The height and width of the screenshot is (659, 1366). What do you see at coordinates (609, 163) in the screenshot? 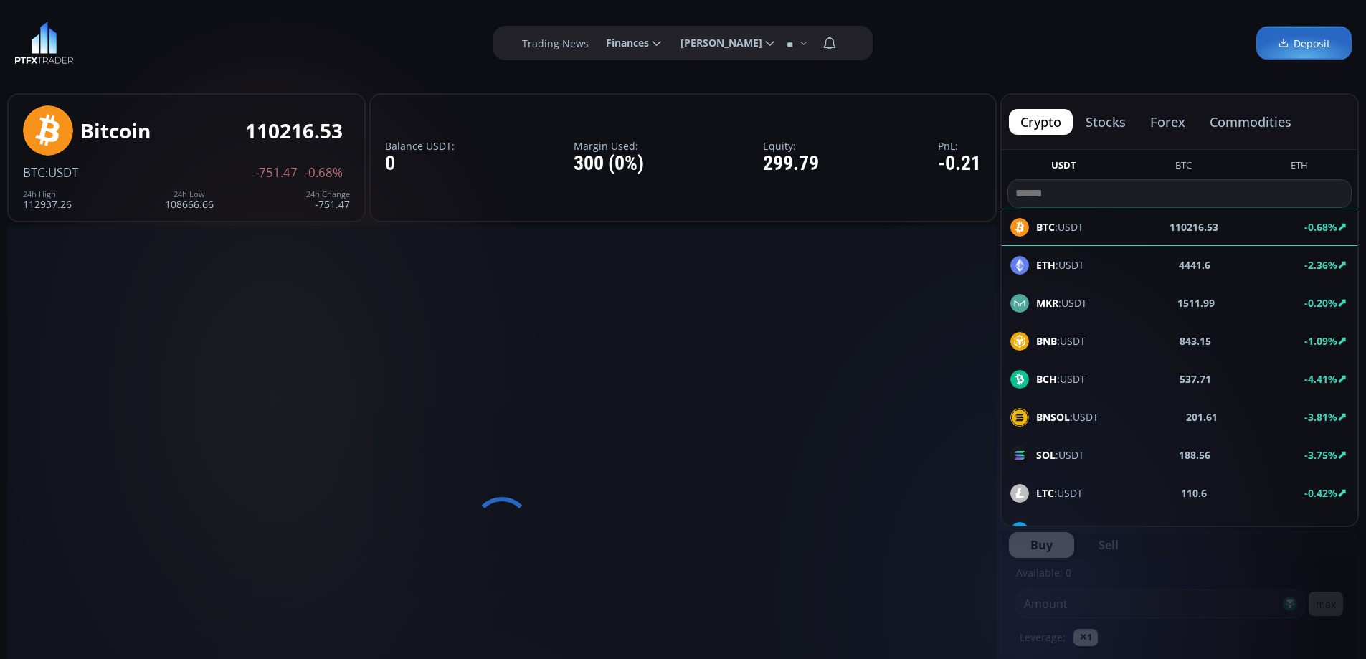
I see `div: 300 (0%)` at bounding box center [609, 163].